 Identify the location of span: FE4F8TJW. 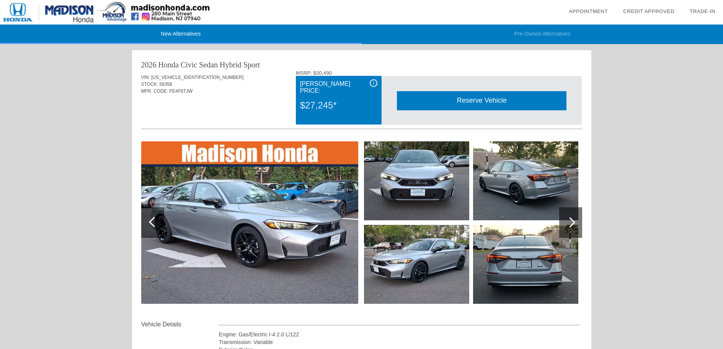
(181, 91).